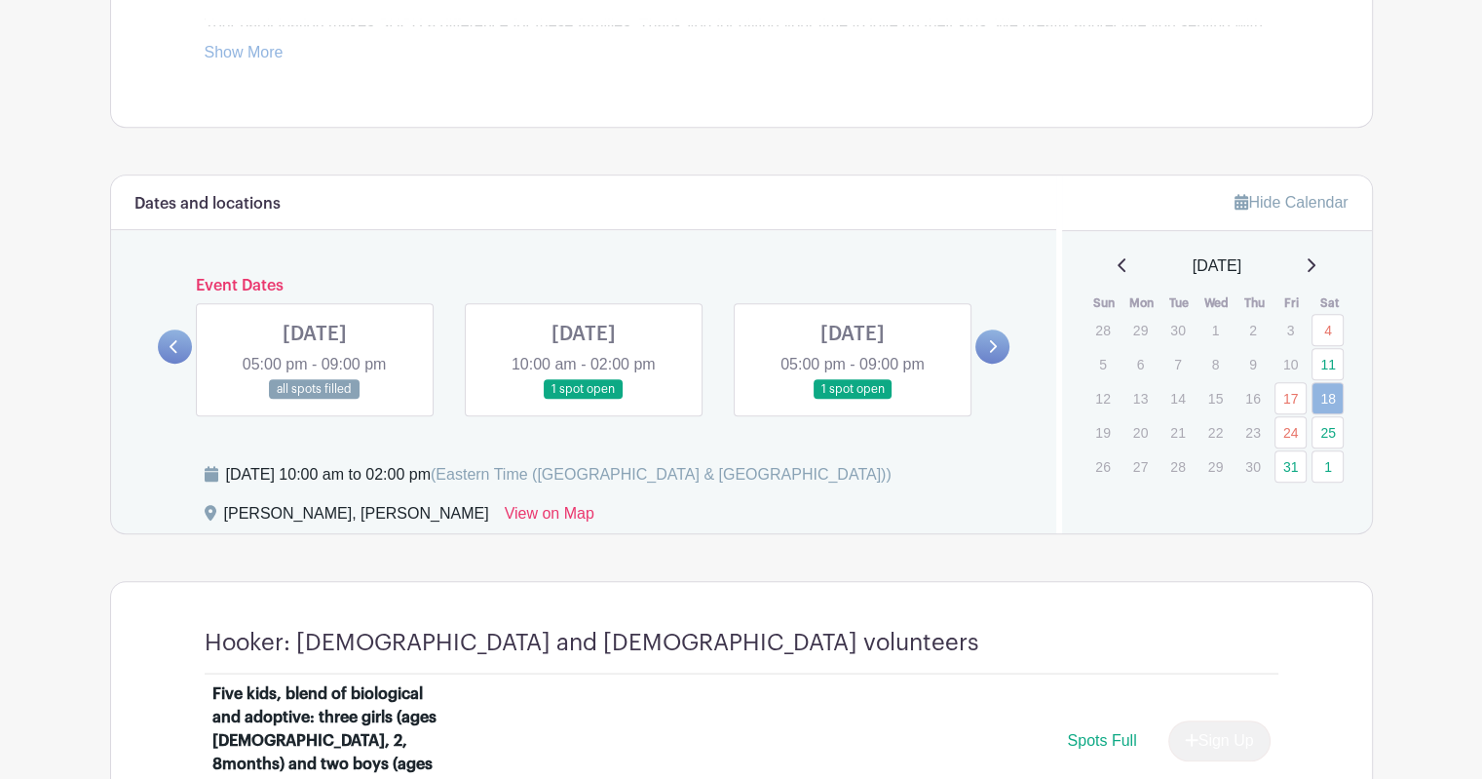 The width and height of the screenshot is (1482, 779). I want to click on p: 16, so click(1252, 398).